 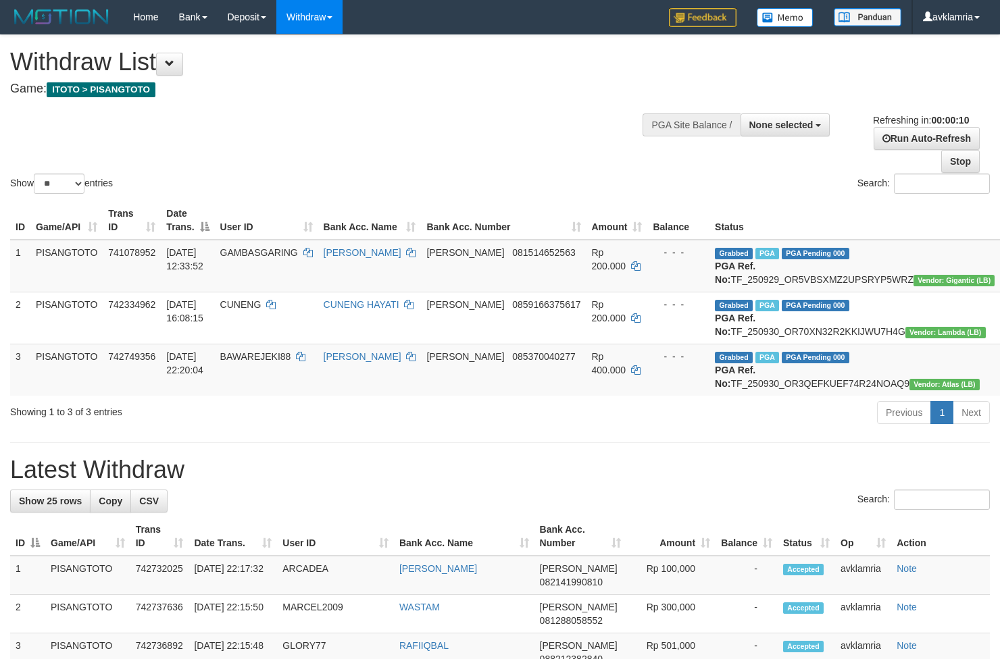 I want to click on a: CUNENG HAYATI, so click(x=361, y=305).